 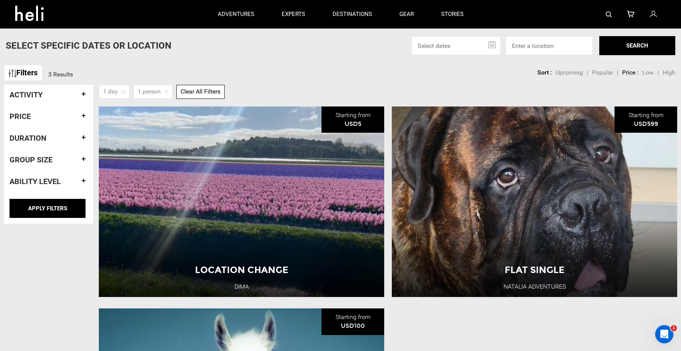 What do you see at coordinates (236, 14) in the screenshot?
I see `p: adventures` at bounding box center [236, 14].